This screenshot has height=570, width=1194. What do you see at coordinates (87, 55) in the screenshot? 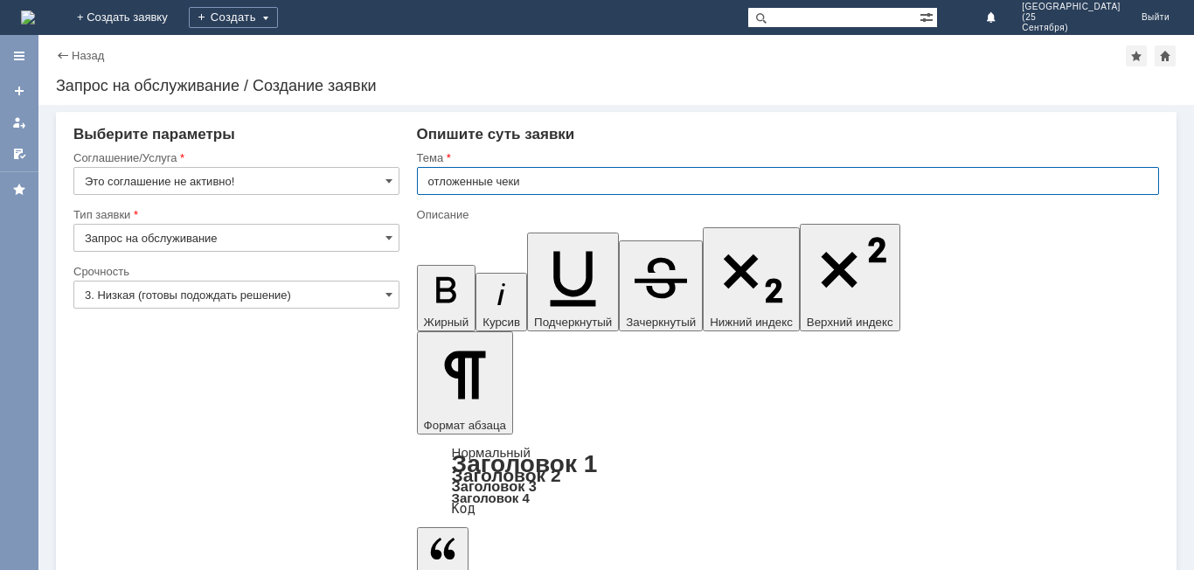
I see `a: Назад` at bounding box center [87, 55].